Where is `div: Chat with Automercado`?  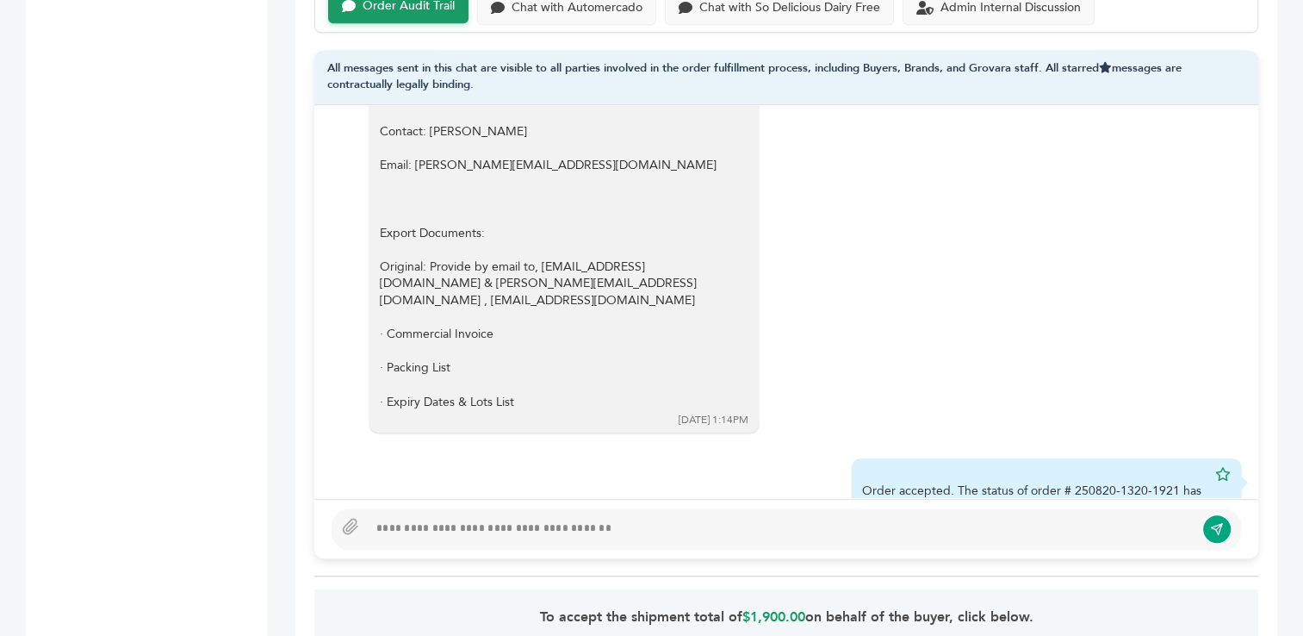 div: Chat with Automercado is located at coordinates (577, 8).